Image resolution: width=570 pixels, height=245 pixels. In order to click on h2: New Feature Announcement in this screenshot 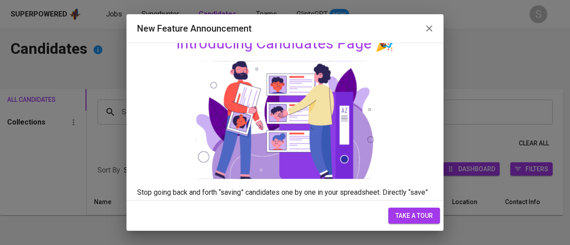, I will do `click(285, 28)`.